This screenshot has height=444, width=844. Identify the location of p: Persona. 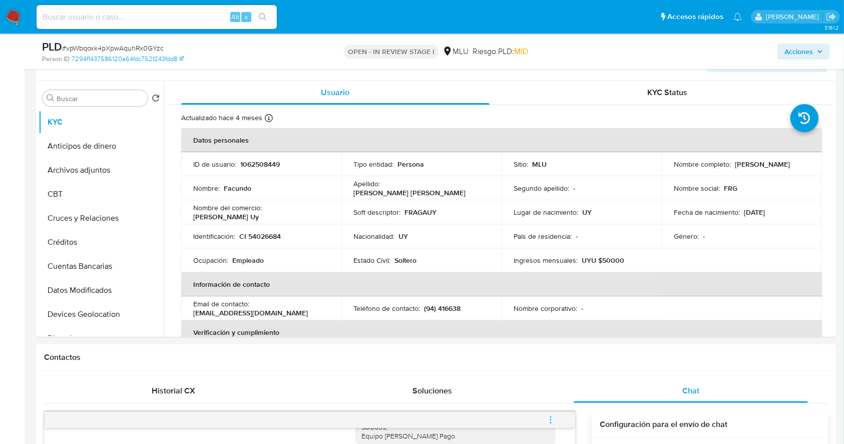
(410, 164).